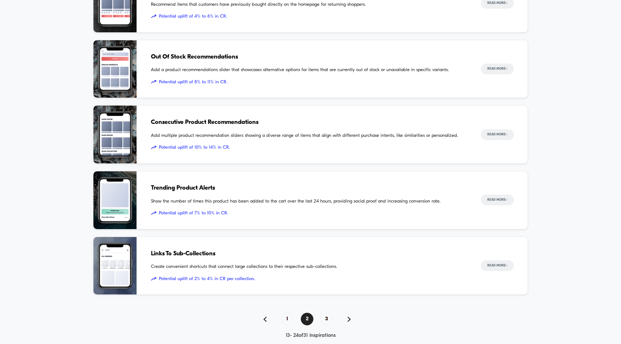  Describe the element at coordinates (307, 319) in the screenshot. I see `span: 2` at that location.